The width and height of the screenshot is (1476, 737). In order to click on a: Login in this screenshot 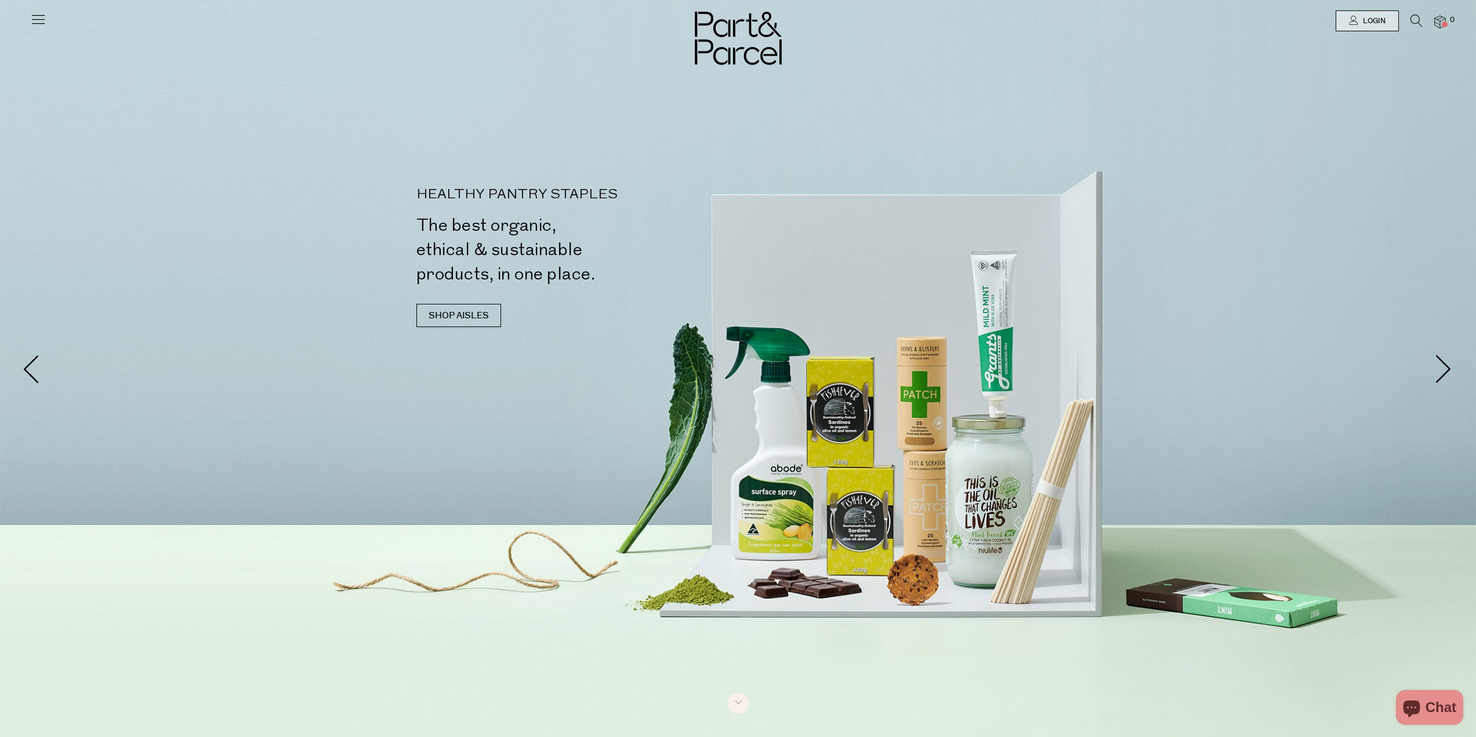, I will do `click(1367, 21)`.